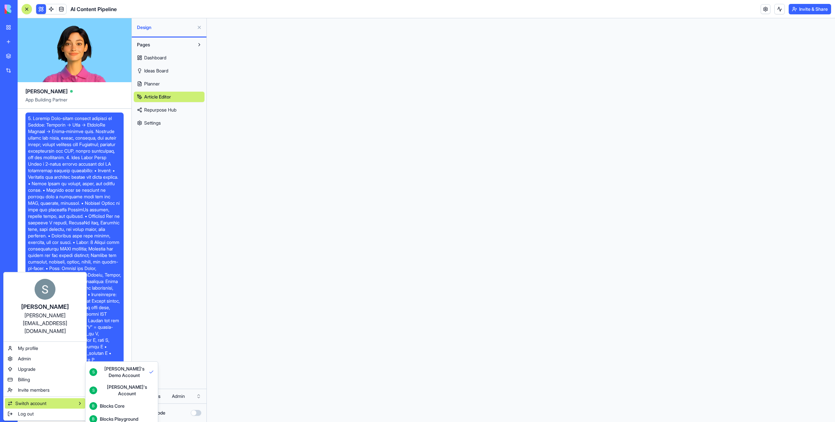  Describe the element at coordinates (26, 414) in the screenshot. I see `span: Log out` at that location.